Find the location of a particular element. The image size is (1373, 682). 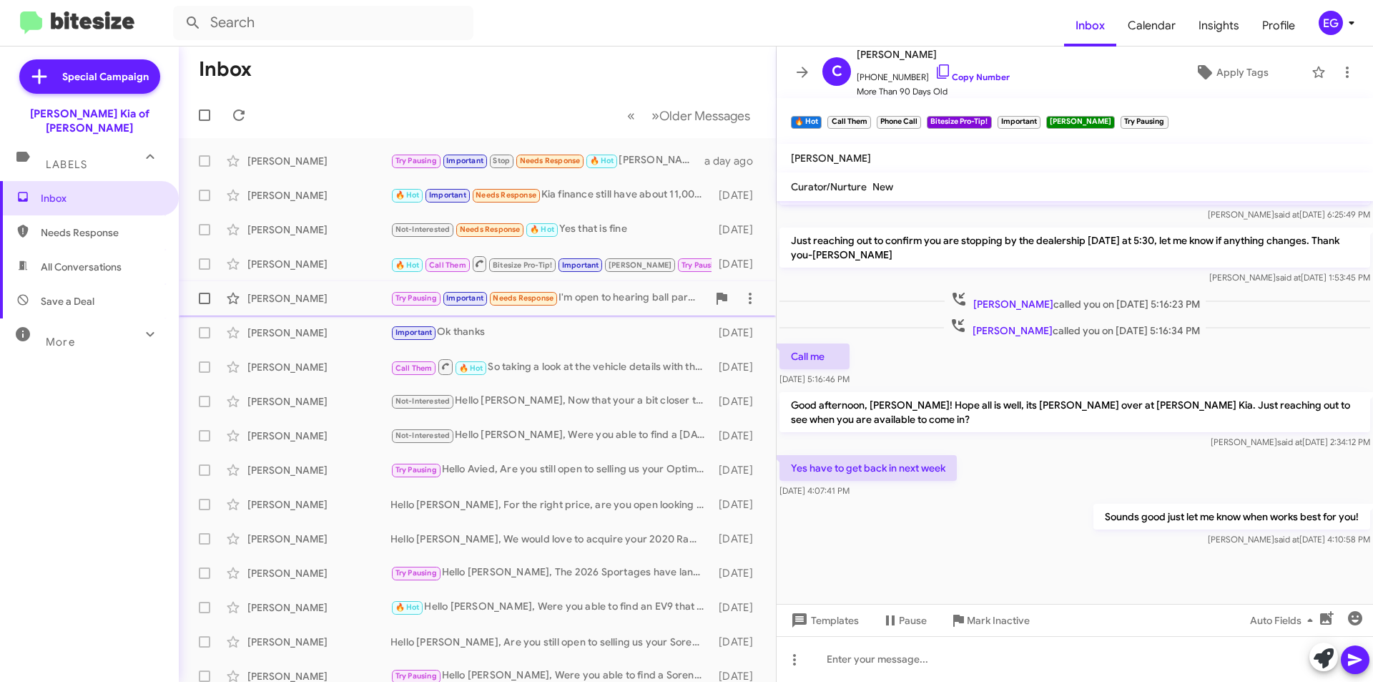

small: Call Them is located at coordinates (849, 122).